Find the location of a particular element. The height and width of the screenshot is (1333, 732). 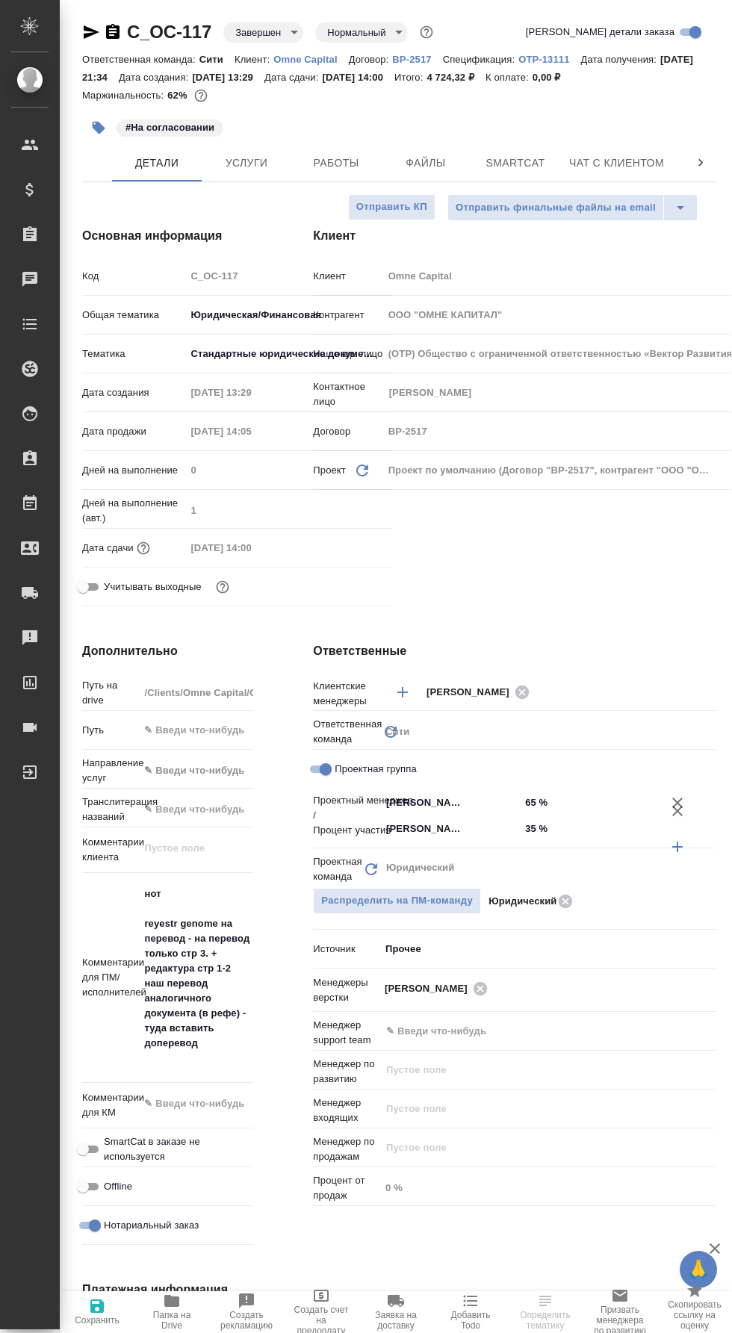

span: Проектная группа is located at coordinates (375, 769).